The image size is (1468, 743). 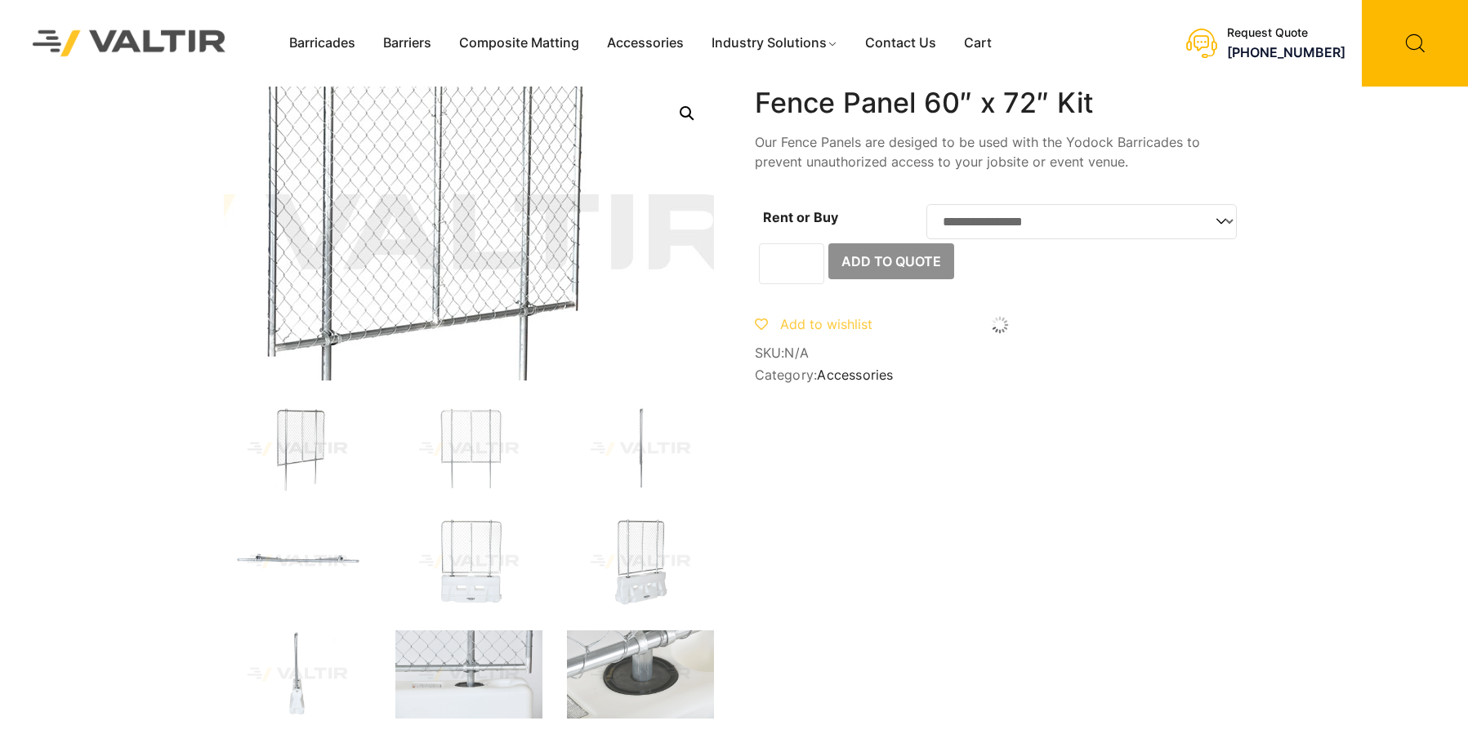 I want to click on img: FencePnl_60x72_x2.jpg, so click(x=640, y=562).